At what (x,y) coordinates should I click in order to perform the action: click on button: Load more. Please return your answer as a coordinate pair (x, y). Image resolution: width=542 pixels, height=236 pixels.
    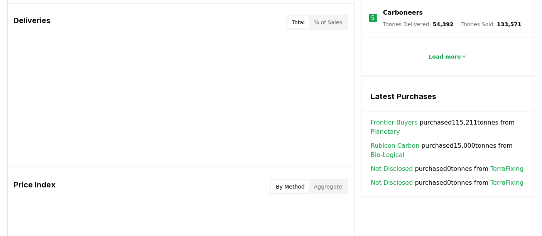
    Looking at the image, I should click on (448, 57).